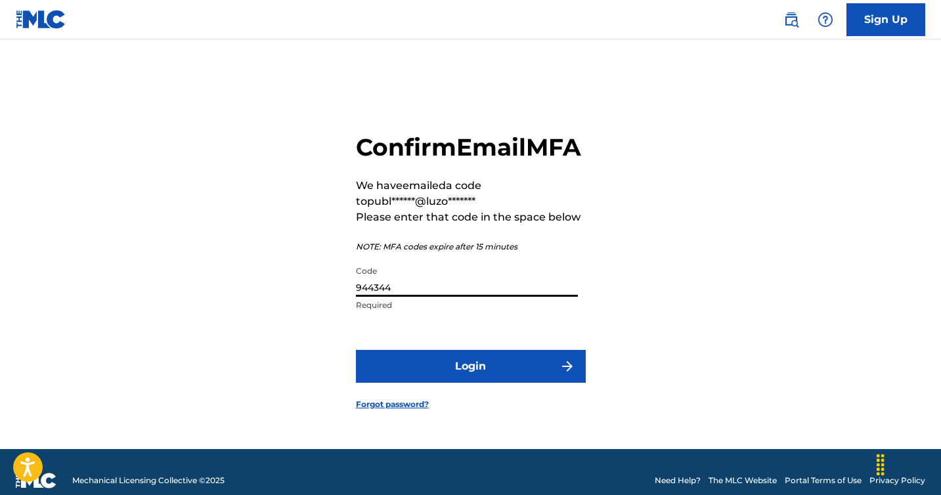 The width and height of the screenshot is (941, 495). What do you see at coordinates (823, 481) in the screenshot?
I see `a: Portal Terms of Use` at bounding box center [823, 481].